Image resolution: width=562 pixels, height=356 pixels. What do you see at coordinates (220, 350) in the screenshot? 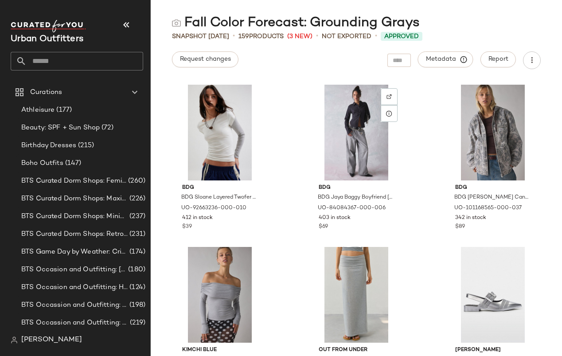
I see `span: Kimchi Blue` at bounding box center [220, 350].